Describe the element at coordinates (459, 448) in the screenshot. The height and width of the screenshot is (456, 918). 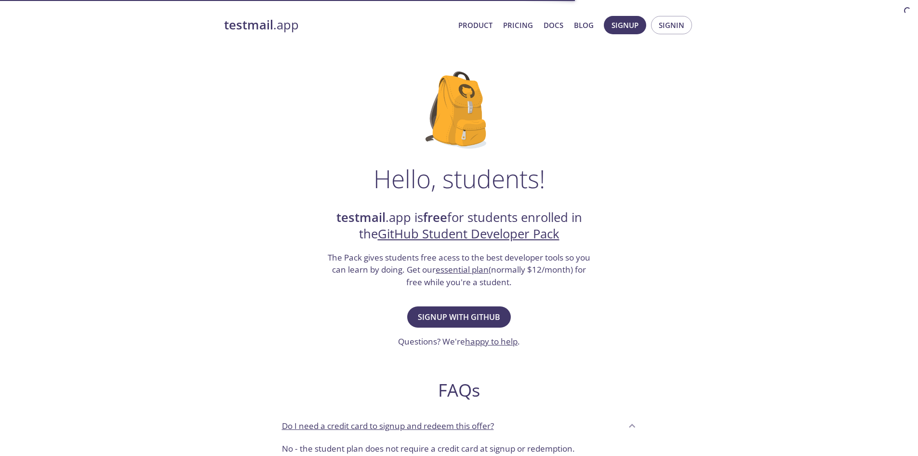
I see `p: No - the student plan does not require a credit card at signup or redemption.` at that location.